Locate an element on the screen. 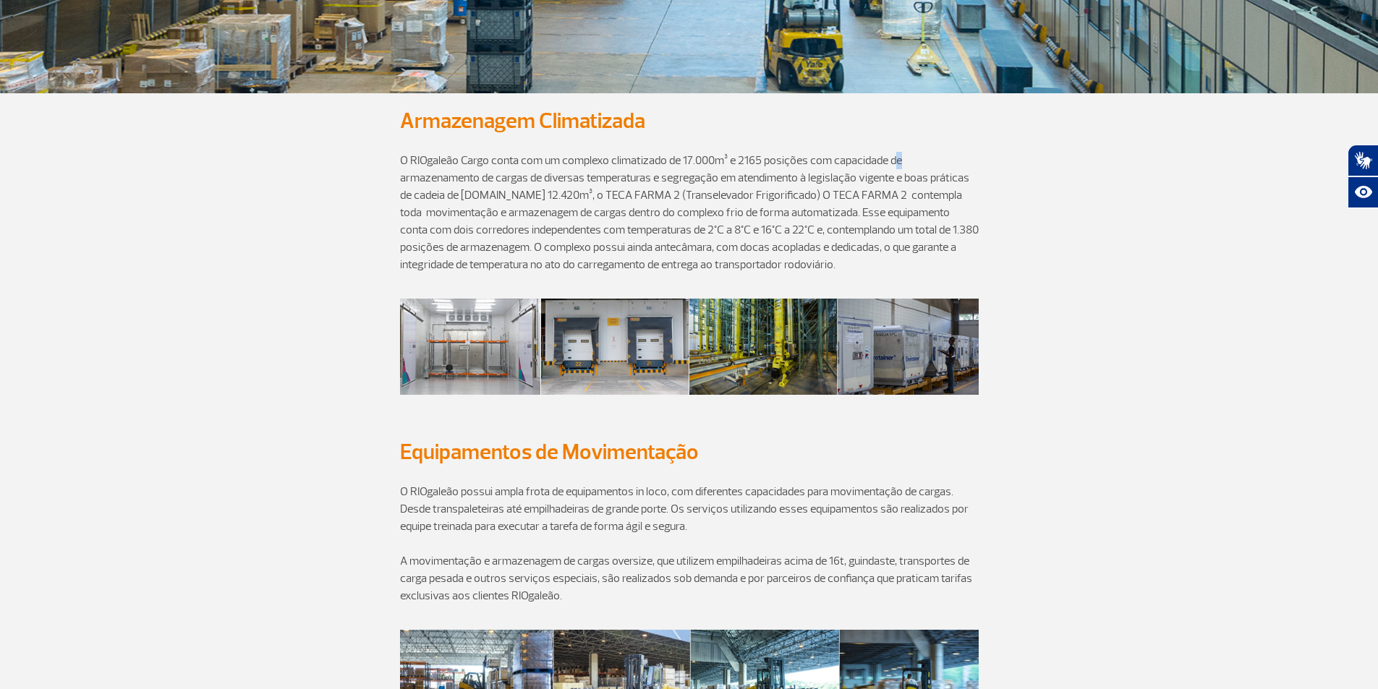 This screenshot has height=689, width=1378. p: O RIOgaleão possui ampla frota de equipamentos in loco, com diferentes capacidades para movimenta... is located at coordinates (689, 501).